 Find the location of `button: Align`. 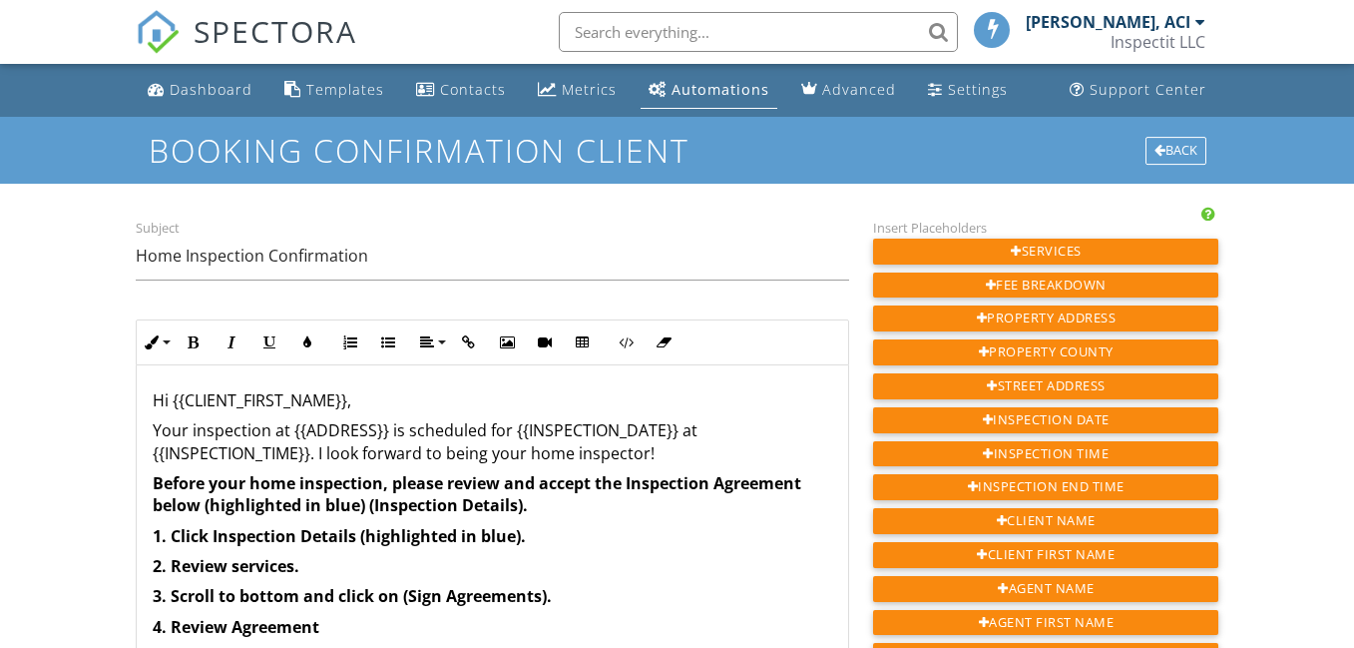

button: Align is located at coordinates (431, 342).